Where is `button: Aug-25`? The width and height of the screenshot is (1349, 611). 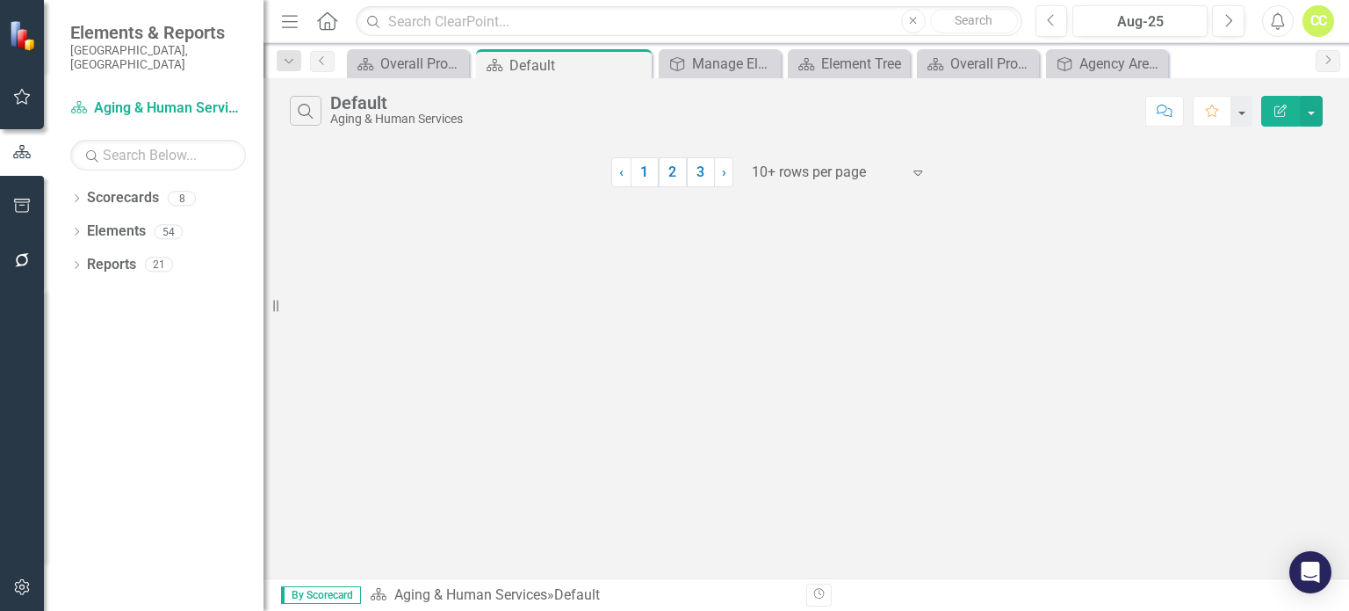
button: Aug-25 is located at coordinates (1140, 21).